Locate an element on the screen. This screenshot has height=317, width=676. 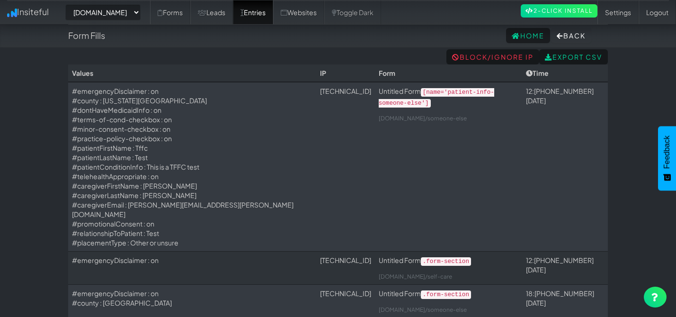
th: IP is located at coordinates (345, 73).